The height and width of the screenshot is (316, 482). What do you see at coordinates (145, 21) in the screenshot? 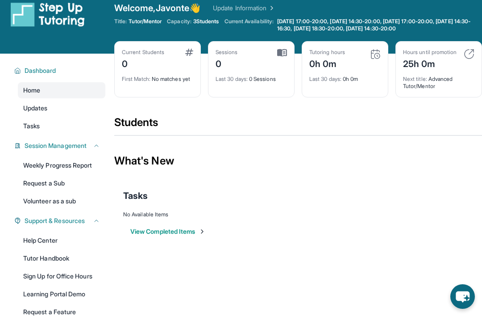
I see `span: Tutor/Mentor` at bounding box center [145, 21].